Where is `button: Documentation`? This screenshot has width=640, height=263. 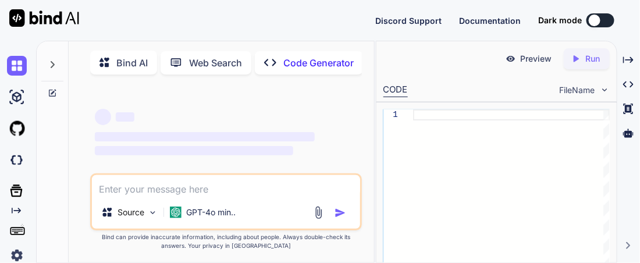
button: Documentation is located at coordinates (490, 20).